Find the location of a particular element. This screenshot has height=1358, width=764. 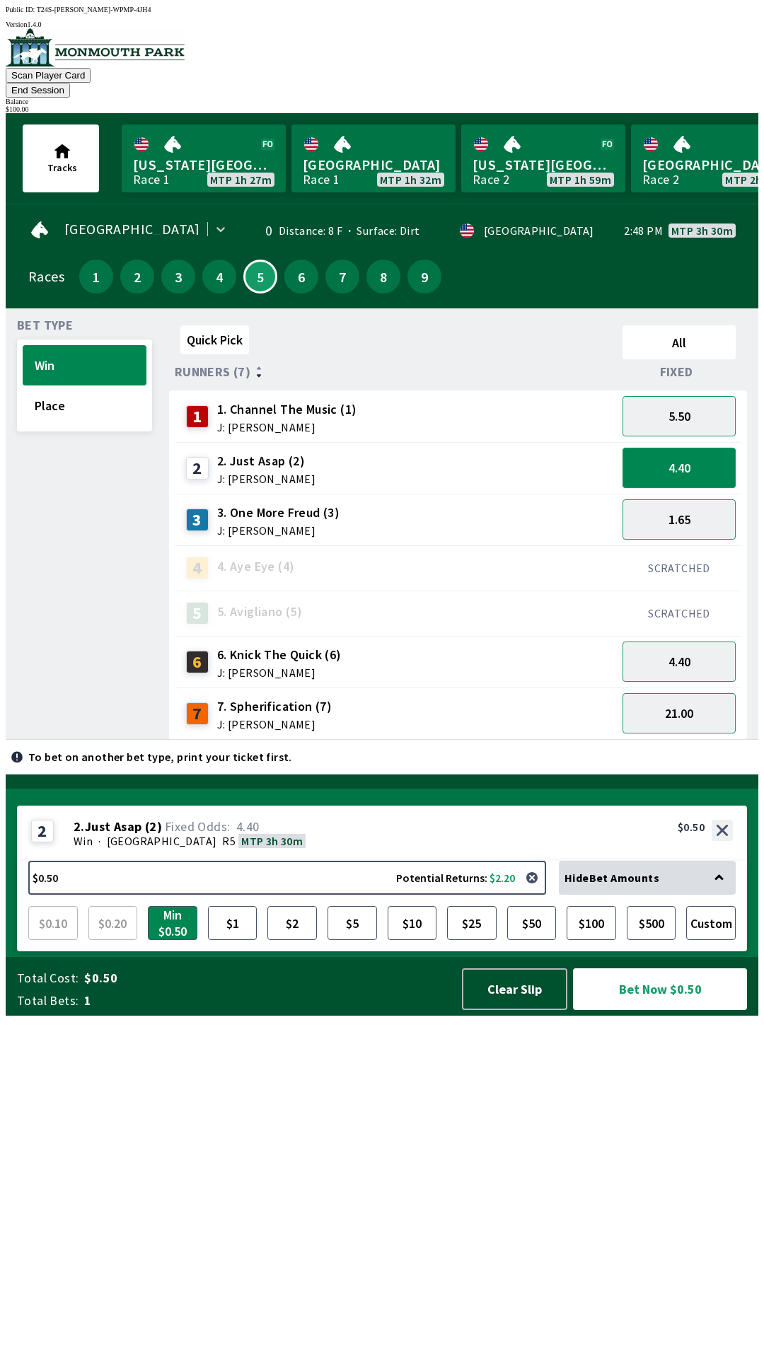

button: $2 is located at coordinates (292, 923).